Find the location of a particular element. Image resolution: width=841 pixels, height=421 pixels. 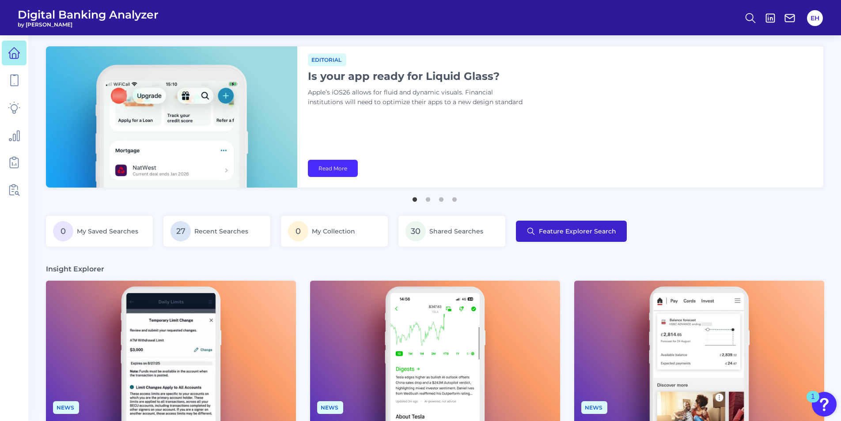

img: News - Phone.png is located at coordinates (699, 351).